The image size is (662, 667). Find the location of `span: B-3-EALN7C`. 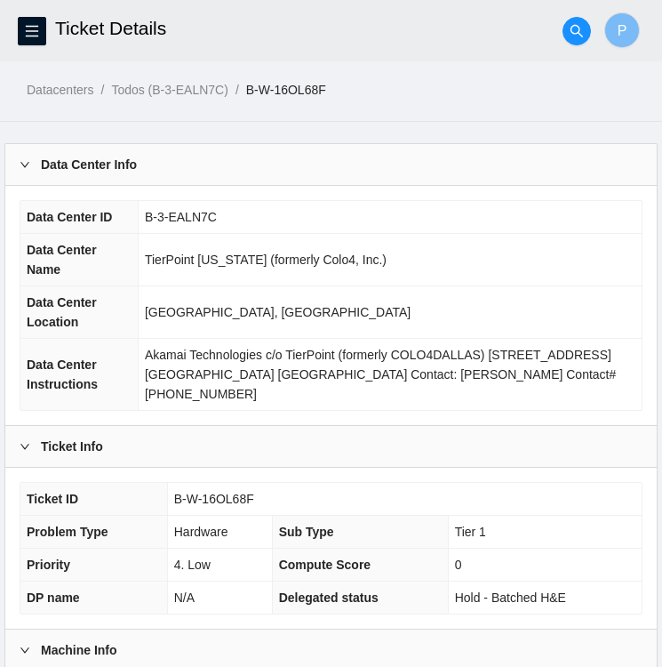

span: B-3-EALN7C is located at coordinates (180, 217).